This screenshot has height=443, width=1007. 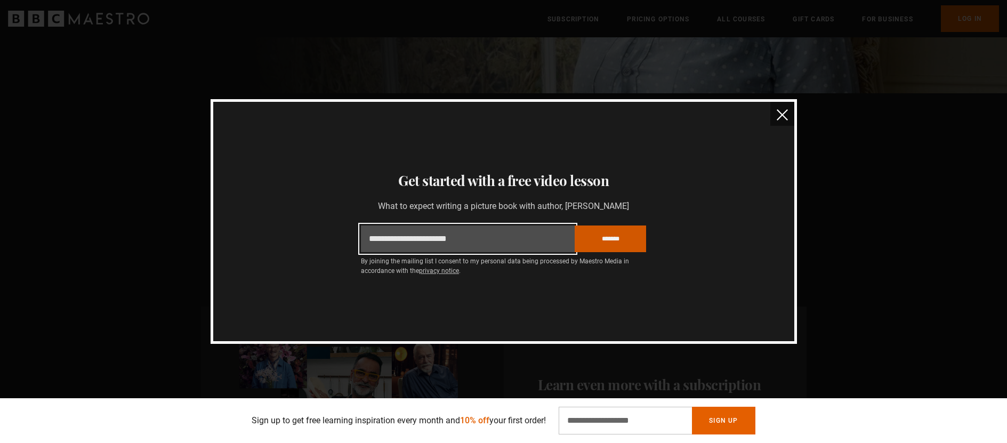 What do you see at coordinates (503, 266) in the screenshot?
I see `p: By joining the mailing list I consent to my personal data being processed by Maestro Media in acc...` at bounding box center [503, 266].